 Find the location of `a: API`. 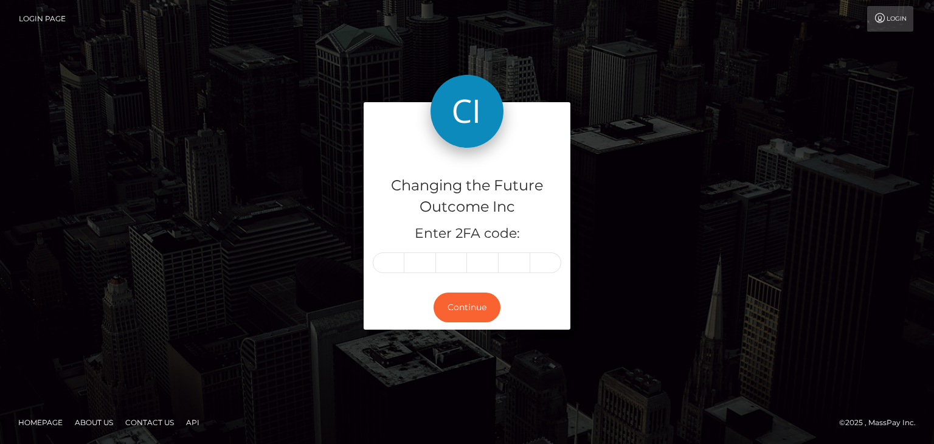

a: API is located at coordinates (193, 422).